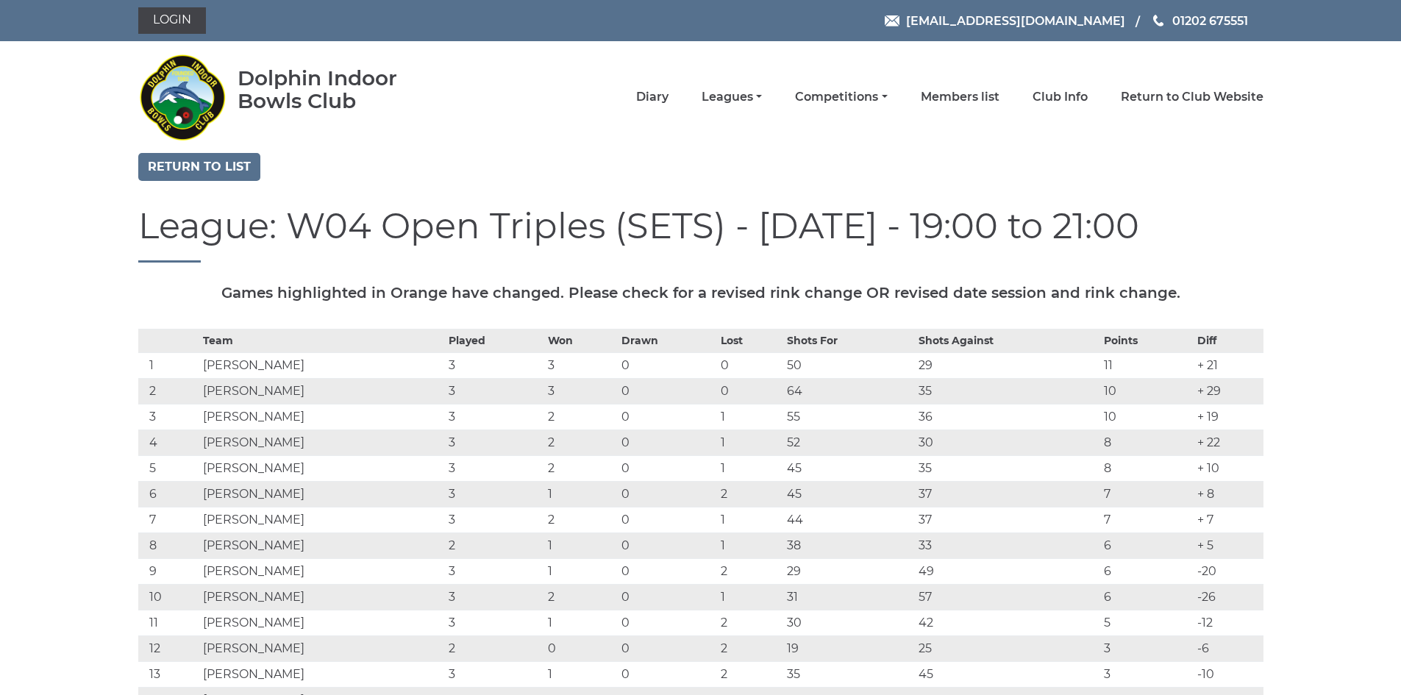 This screenshot has height=695, width=1401. I want to click on span: 01202 675551, so click(1210, 20).